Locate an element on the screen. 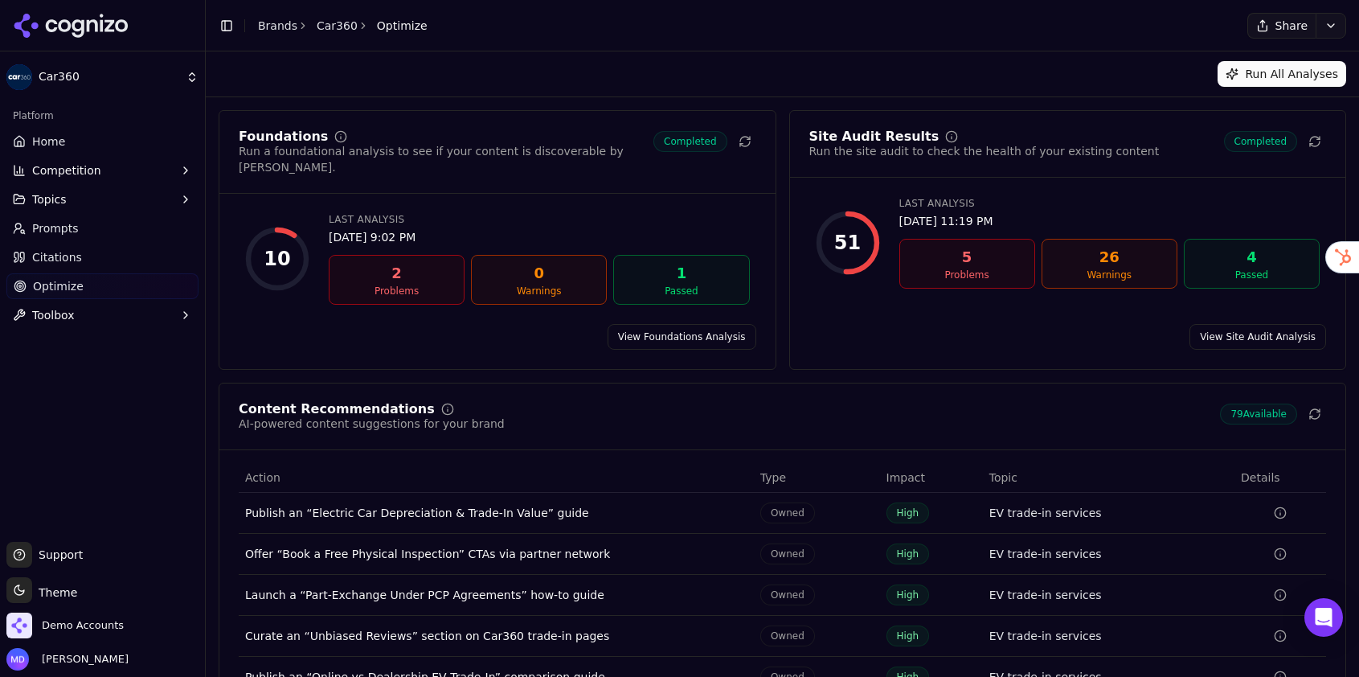 This screenshot has width=1359, height=677. a: Brands is located at coordinates (277, 26).